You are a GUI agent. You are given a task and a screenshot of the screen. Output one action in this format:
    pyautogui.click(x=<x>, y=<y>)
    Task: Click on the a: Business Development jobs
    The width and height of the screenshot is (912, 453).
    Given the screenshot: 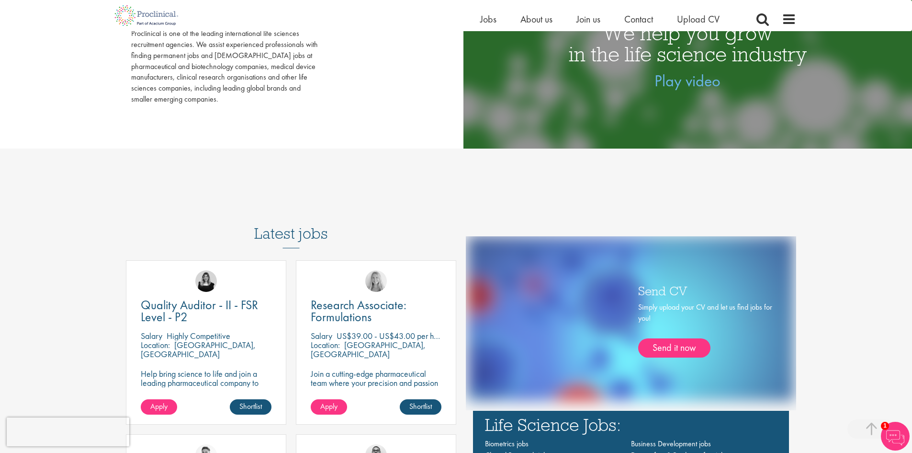 What is the action you would take?
    pyautogui.click(x=671, y=443)
    